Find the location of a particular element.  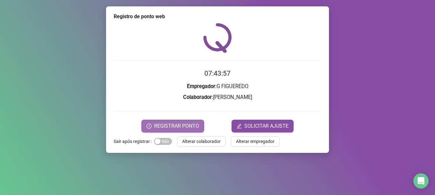

span: clock-circle is located at coordinates (149, 126).